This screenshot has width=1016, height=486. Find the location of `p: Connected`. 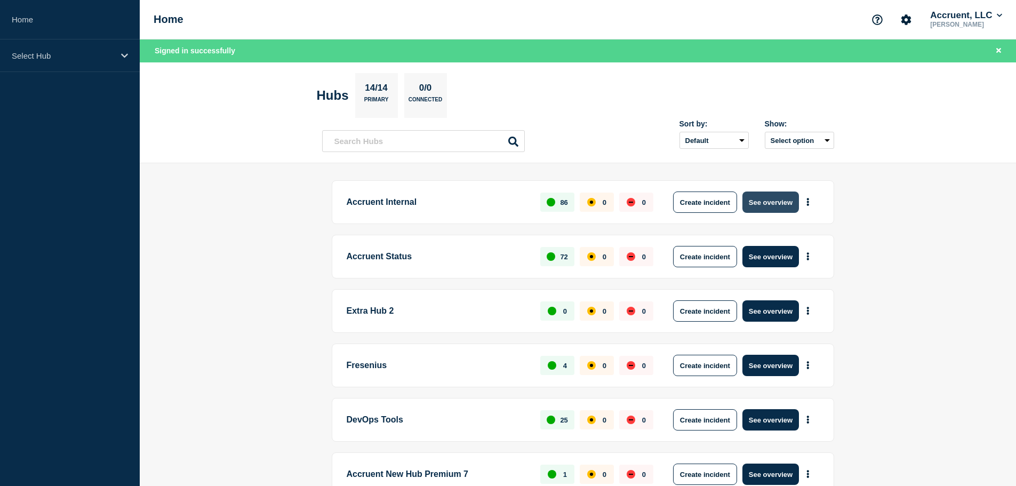

p: Connected is located at coordinates (425, 102).